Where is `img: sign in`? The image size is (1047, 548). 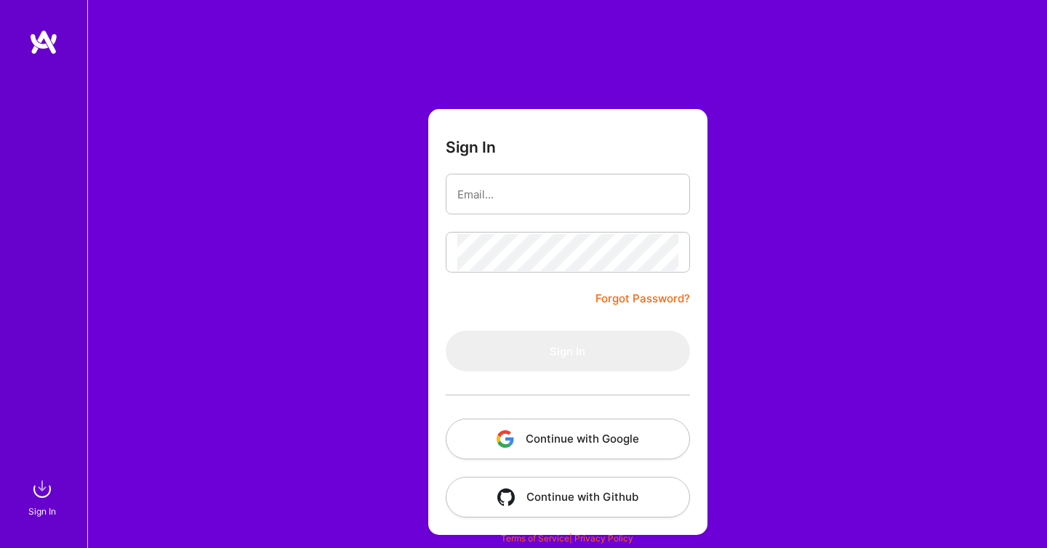 img: sign in is located at coordinates (42, 489).